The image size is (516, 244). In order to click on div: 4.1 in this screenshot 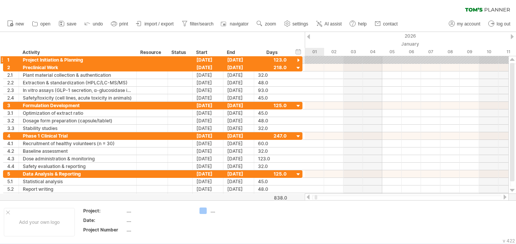, I will do `click(13, 143)`.